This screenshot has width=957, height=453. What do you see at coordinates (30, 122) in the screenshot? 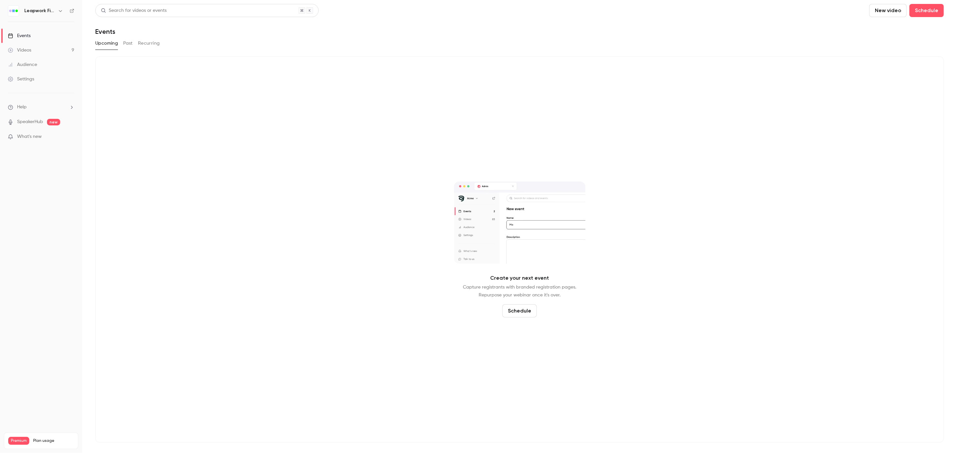
I see `a: SpeakerHub` at bounding box center [30, 122].